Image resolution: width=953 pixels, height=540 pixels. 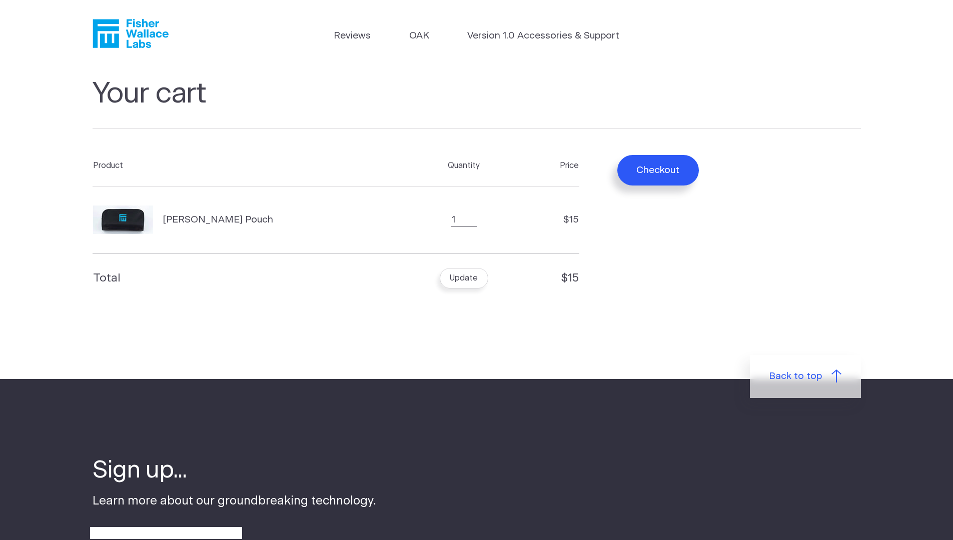 What do you see at coordinates (795, 377) in the screenshot?
I see `span: Back to top` at bounding box center [795, 377].